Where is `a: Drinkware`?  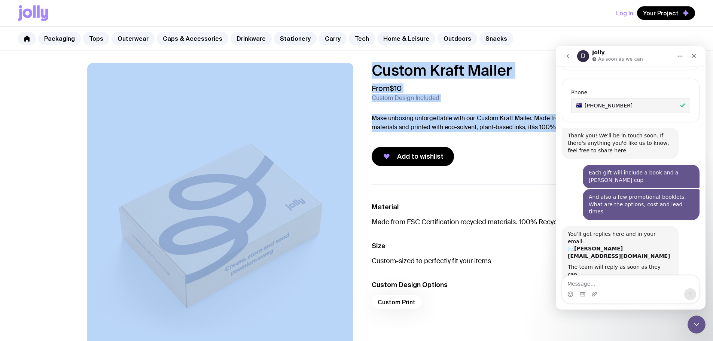 a: Drinkware is located at coordinates (251, 39).